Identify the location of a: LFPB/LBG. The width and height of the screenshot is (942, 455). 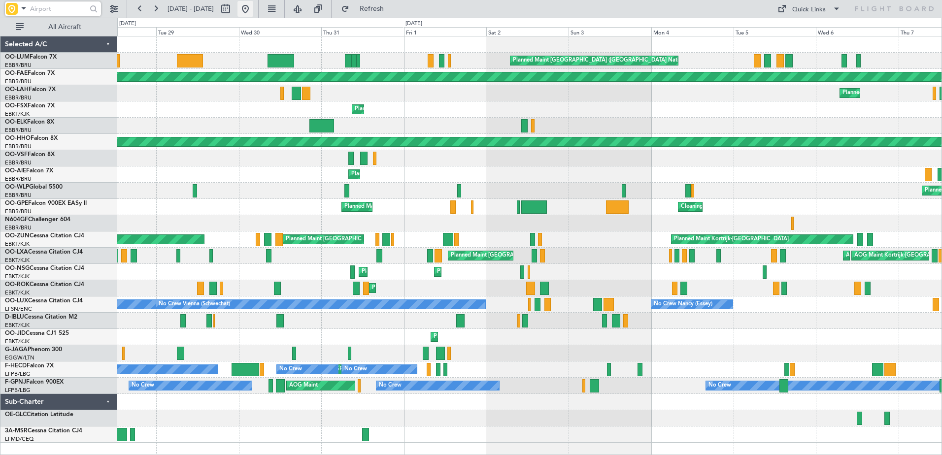
(18, 390).